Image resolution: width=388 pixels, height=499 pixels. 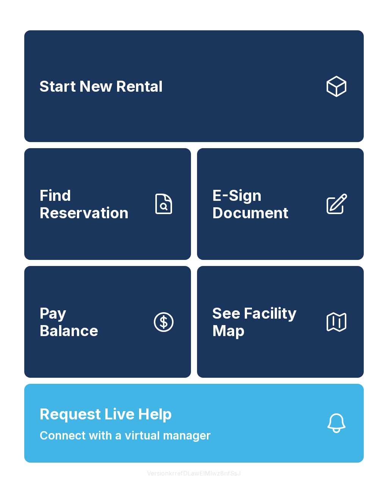 I want to click on button: VersionkrrefDLawElMlwz8nfSsJ, so click(x=194, y=473).